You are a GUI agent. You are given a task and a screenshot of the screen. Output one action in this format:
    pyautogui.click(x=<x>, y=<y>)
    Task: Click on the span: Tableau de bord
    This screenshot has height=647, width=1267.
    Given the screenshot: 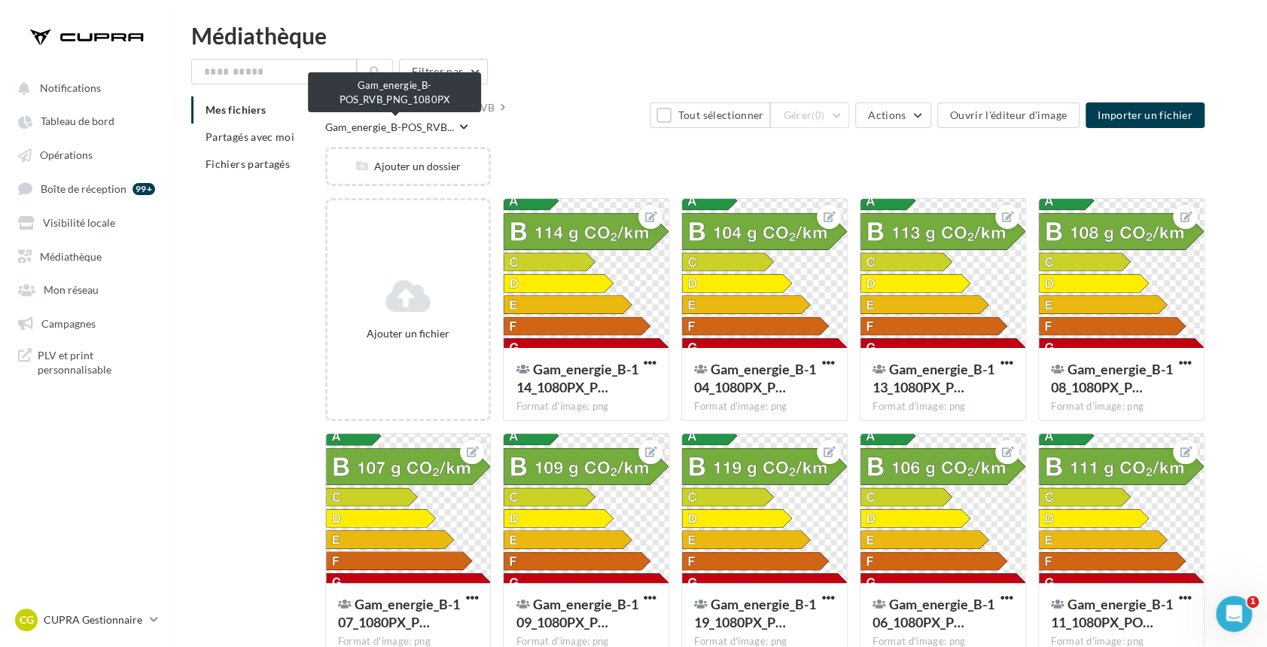 What is the action you would take?
    pyautogui.click(x=78, y=121)
    